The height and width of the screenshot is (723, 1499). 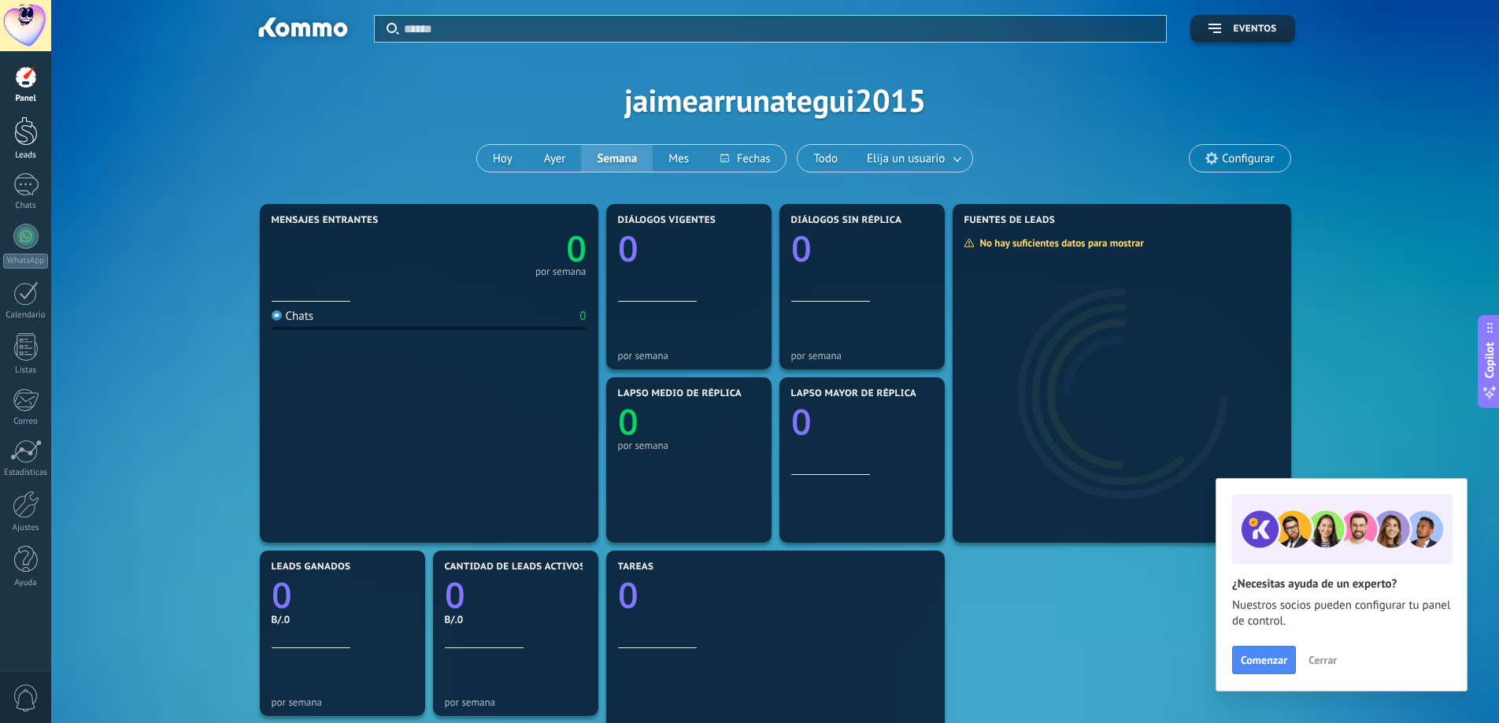 I want to click on span: Mensajes entrantes, so click(x=325, y=220).